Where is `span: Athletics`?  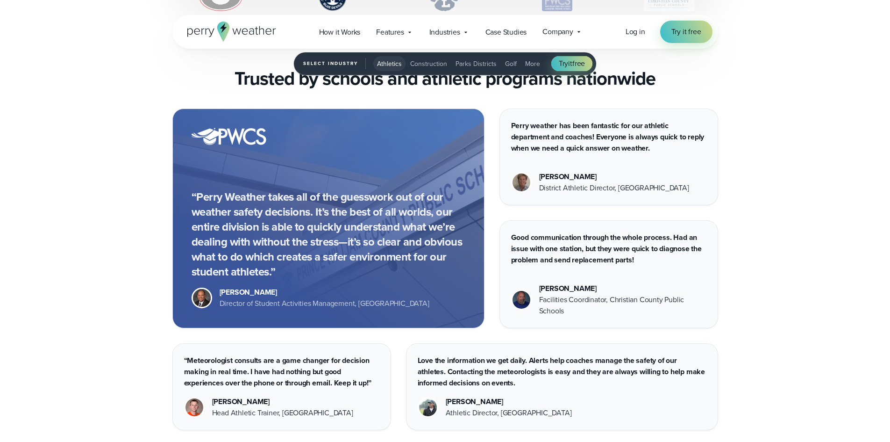 span: Athletics is located at coordinates (389, 64).